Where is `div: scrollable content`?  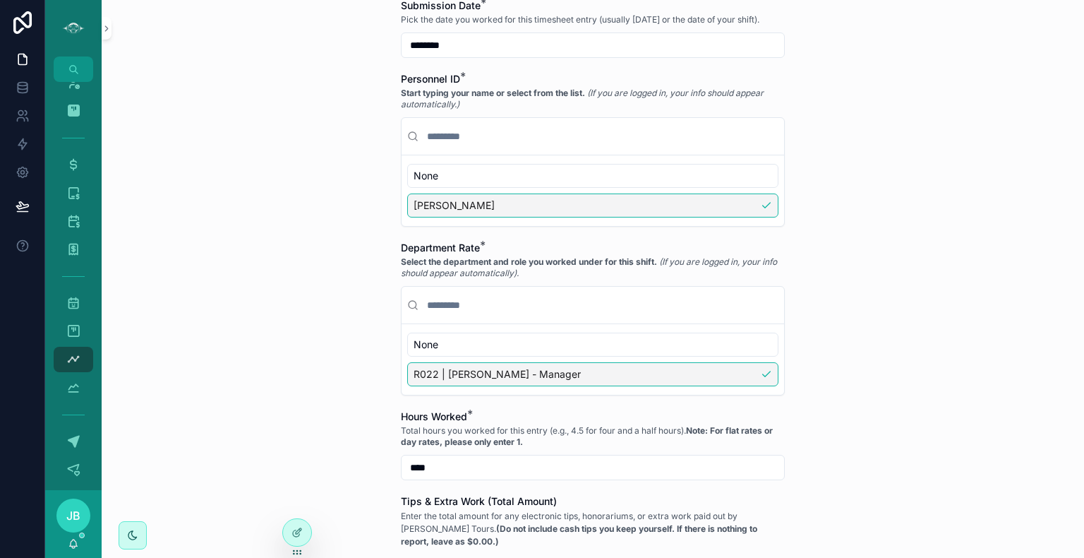
div: scrollable content is located at coordinates (73, 286).